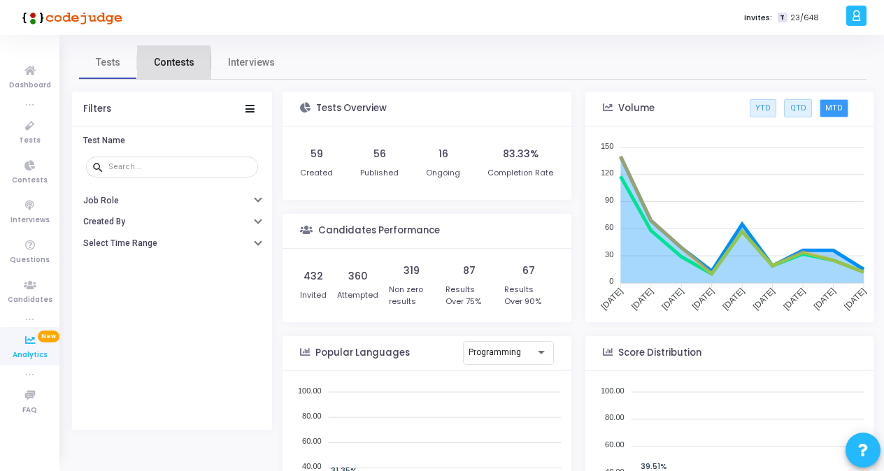  I want to click on div: Results Over 90%, so click(529, 295).